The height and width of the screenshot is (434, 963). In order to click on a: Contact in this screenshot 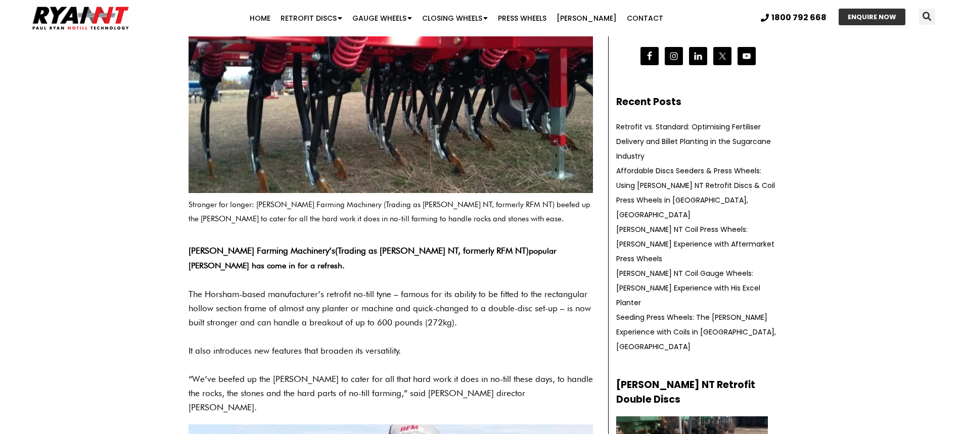, I will do `click(645, 18)`.